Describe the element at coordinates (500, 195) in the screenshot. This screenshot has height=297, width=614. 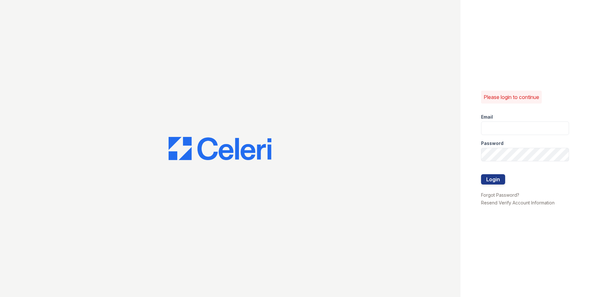
I see `a: Forgot Password?` at that location.